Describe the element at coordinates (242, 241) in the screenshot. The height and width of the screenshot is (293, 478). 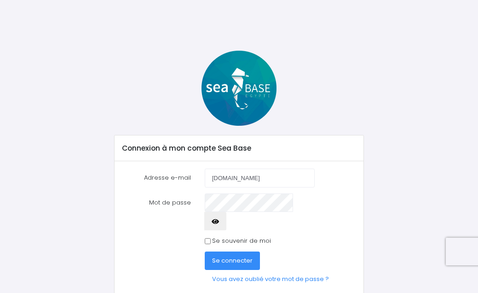
I see `label: Se souvenir de moi` at that location.